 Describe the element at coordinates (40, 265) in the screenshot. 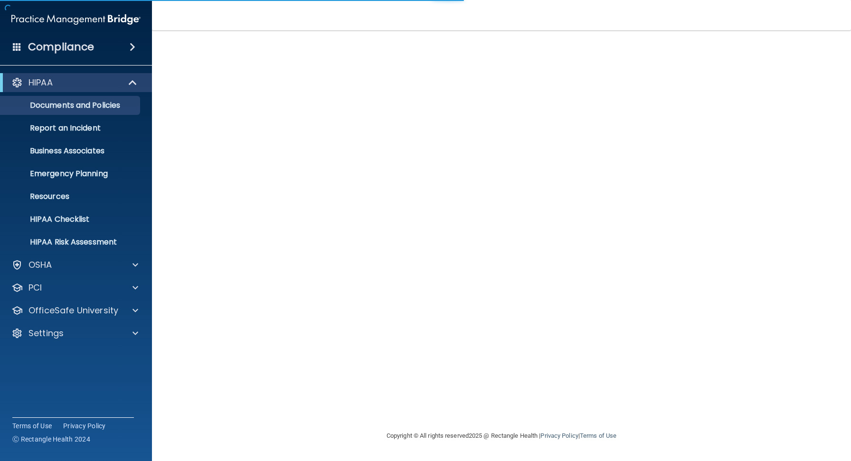

I see `p: OSHA` at that location.